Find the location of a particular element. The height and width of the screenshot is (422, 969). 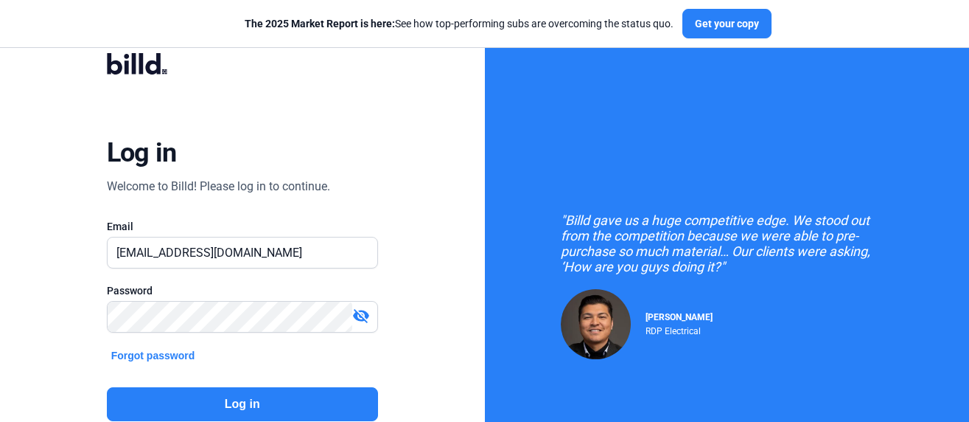

span: The 2025 Market Report is here: is located at coordinates (320, 24).